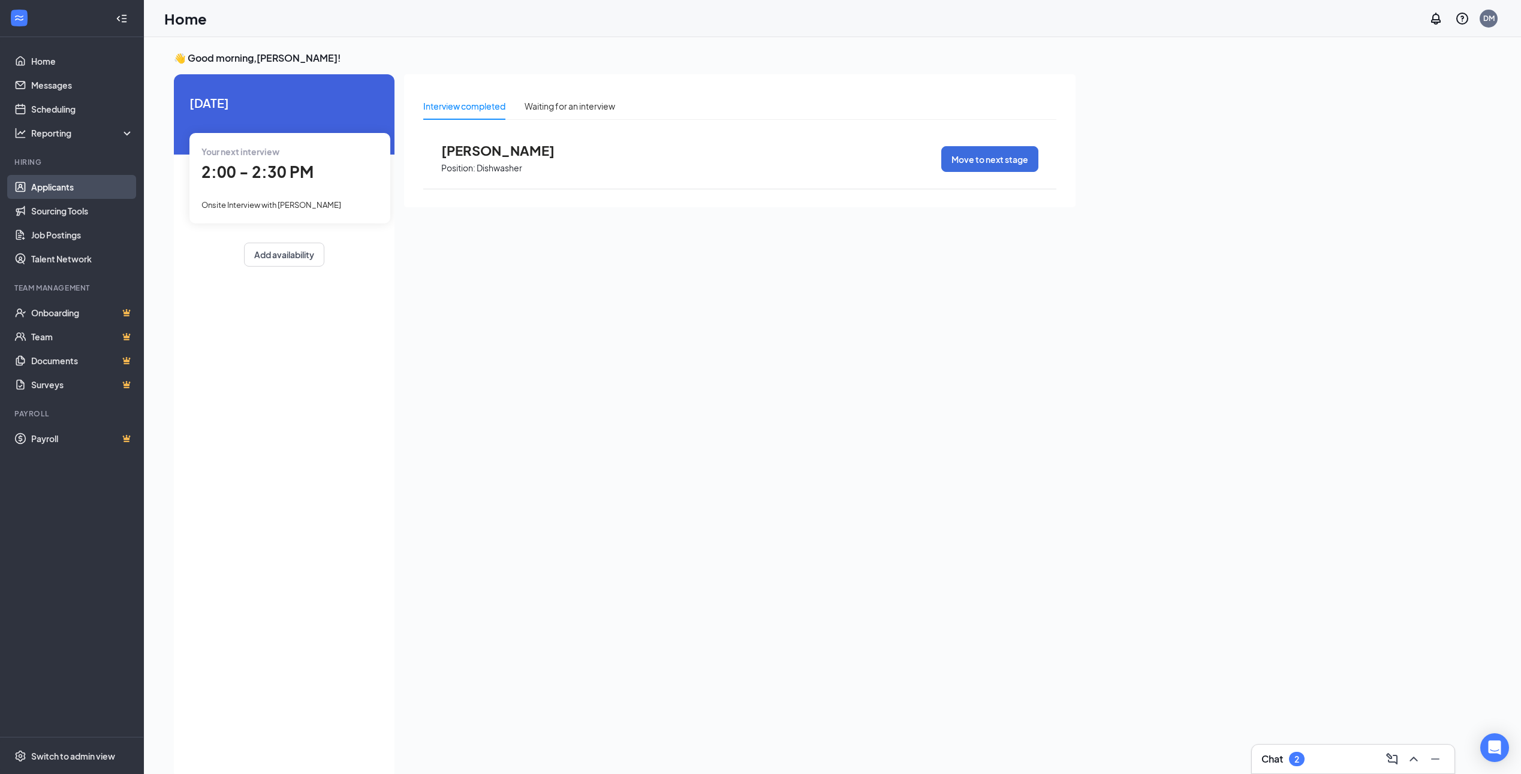 This screenshot has width=1521, height=774. What do you see at coordinates (73, 414) in the screenshot?
I see `div: Payroll` at bounding box center [73, 414].